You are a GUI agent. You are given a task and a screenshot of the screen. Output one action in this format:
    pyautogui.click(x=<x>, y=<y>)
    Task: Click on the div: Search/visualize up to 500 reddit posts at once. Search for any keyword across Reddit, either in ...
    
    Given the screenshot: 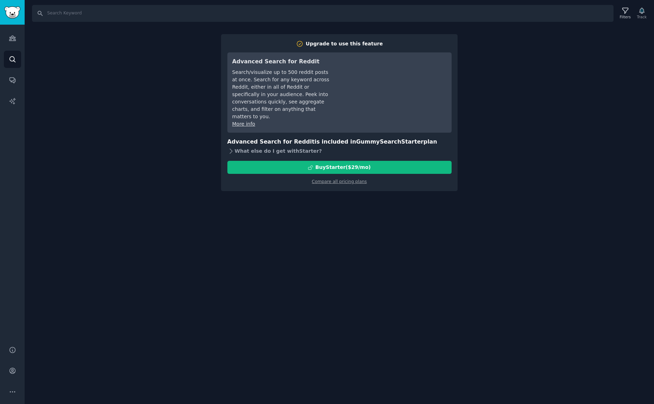 What is the action you would take?
    pyautogui.click(x=282, y=94)
    